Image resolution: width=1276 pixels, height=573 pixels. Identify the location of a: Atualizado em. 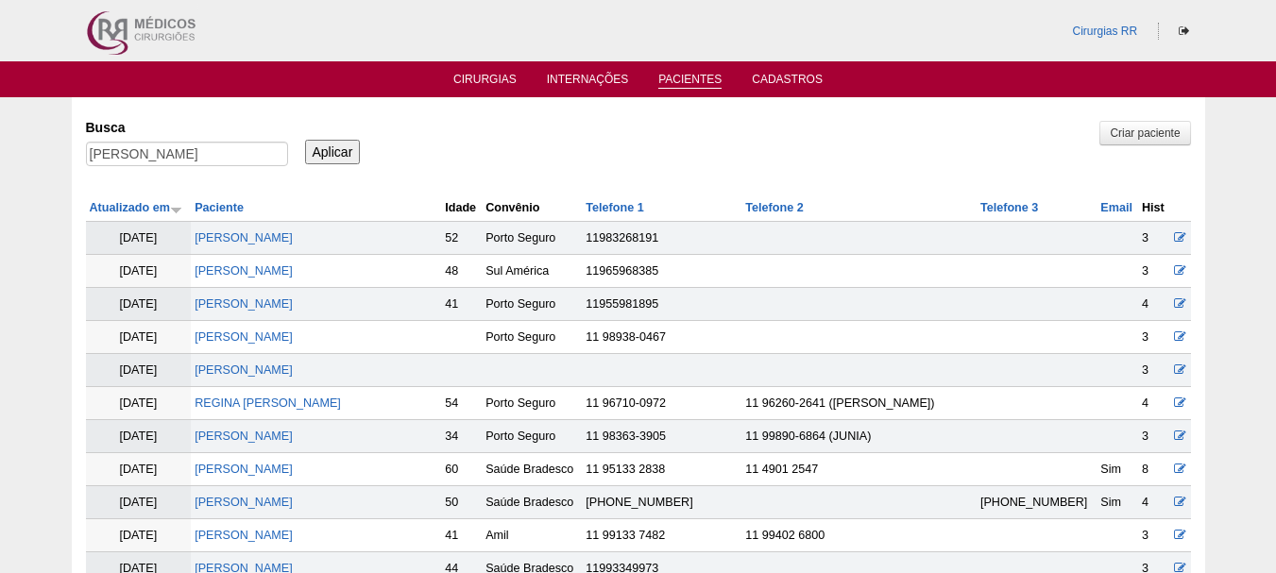
(136, 208).